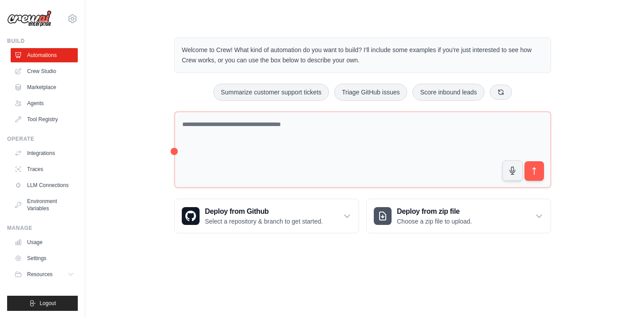 This screenshot has width=640, height=318. Describe the element at coordinates (44, 169) in the screenshot. I see `a: Traces` at that location.